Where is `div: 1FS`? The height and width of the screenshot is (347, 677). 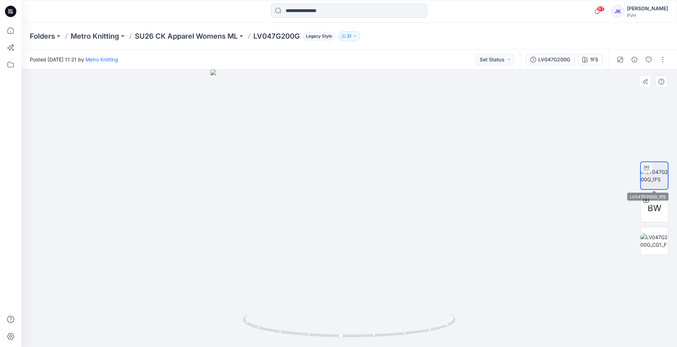
div: 1FS is located at coordinates (594, 60).